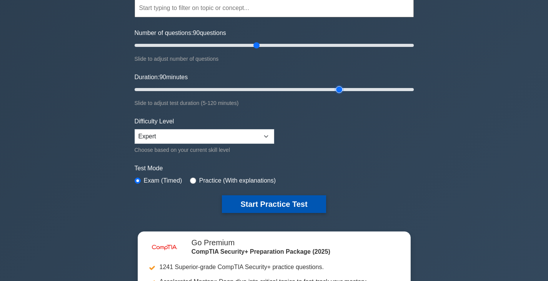  Describe the element at coordinates (274, 168) in the screenshot. I see `label: Test Mode` at that location.